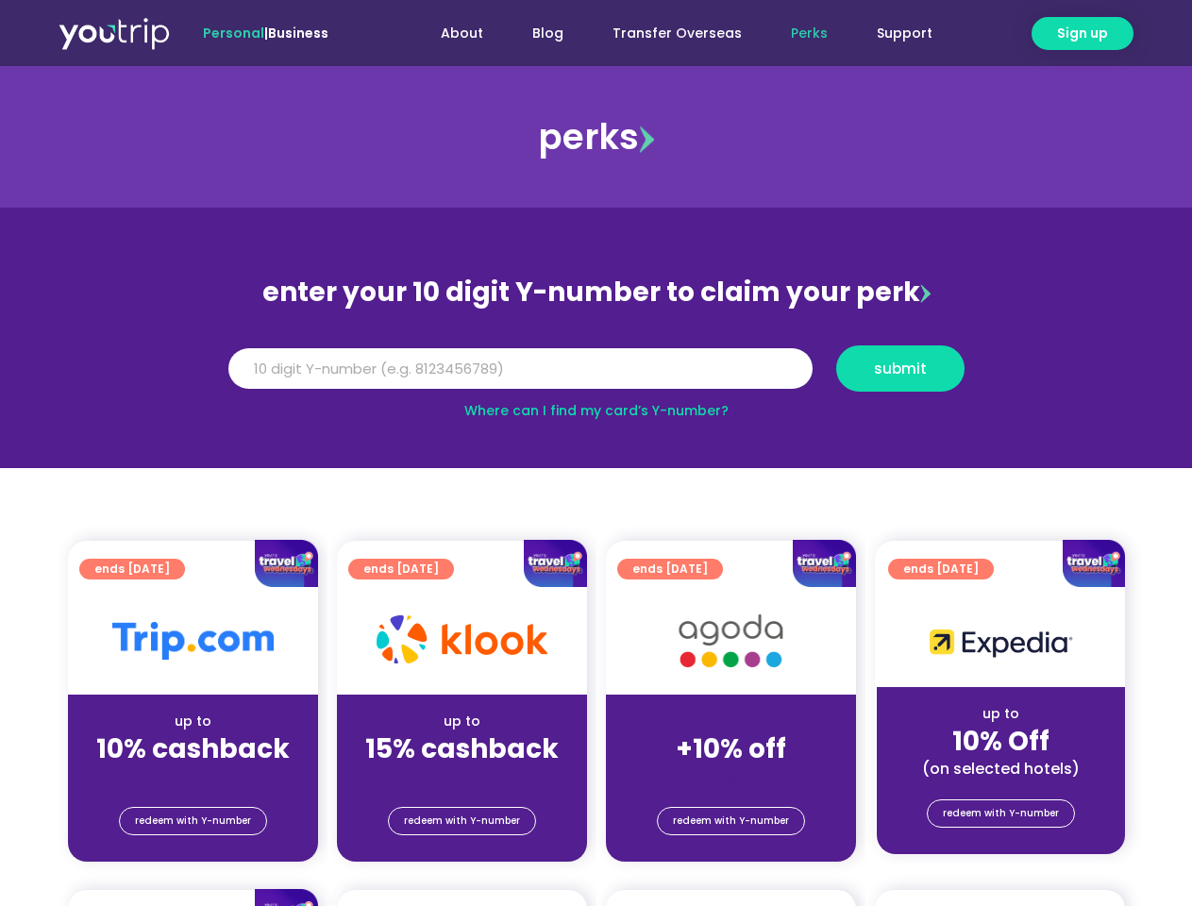 The image size is (1192, 906). I want to click on nav: Menu, so click(668, 33).